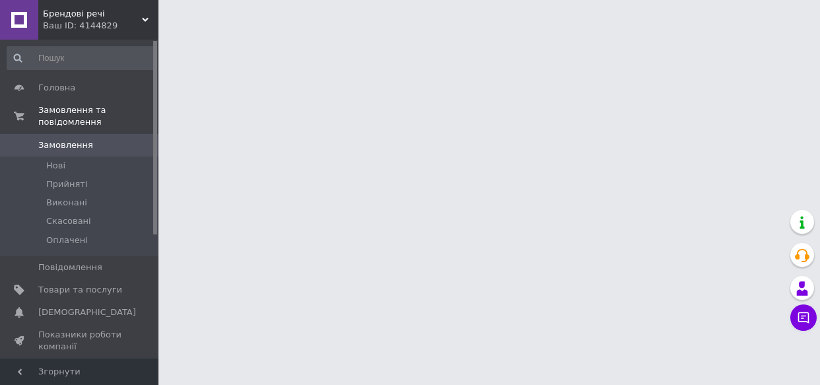  I want to click on span: Брендові речі, so click(92, 14).